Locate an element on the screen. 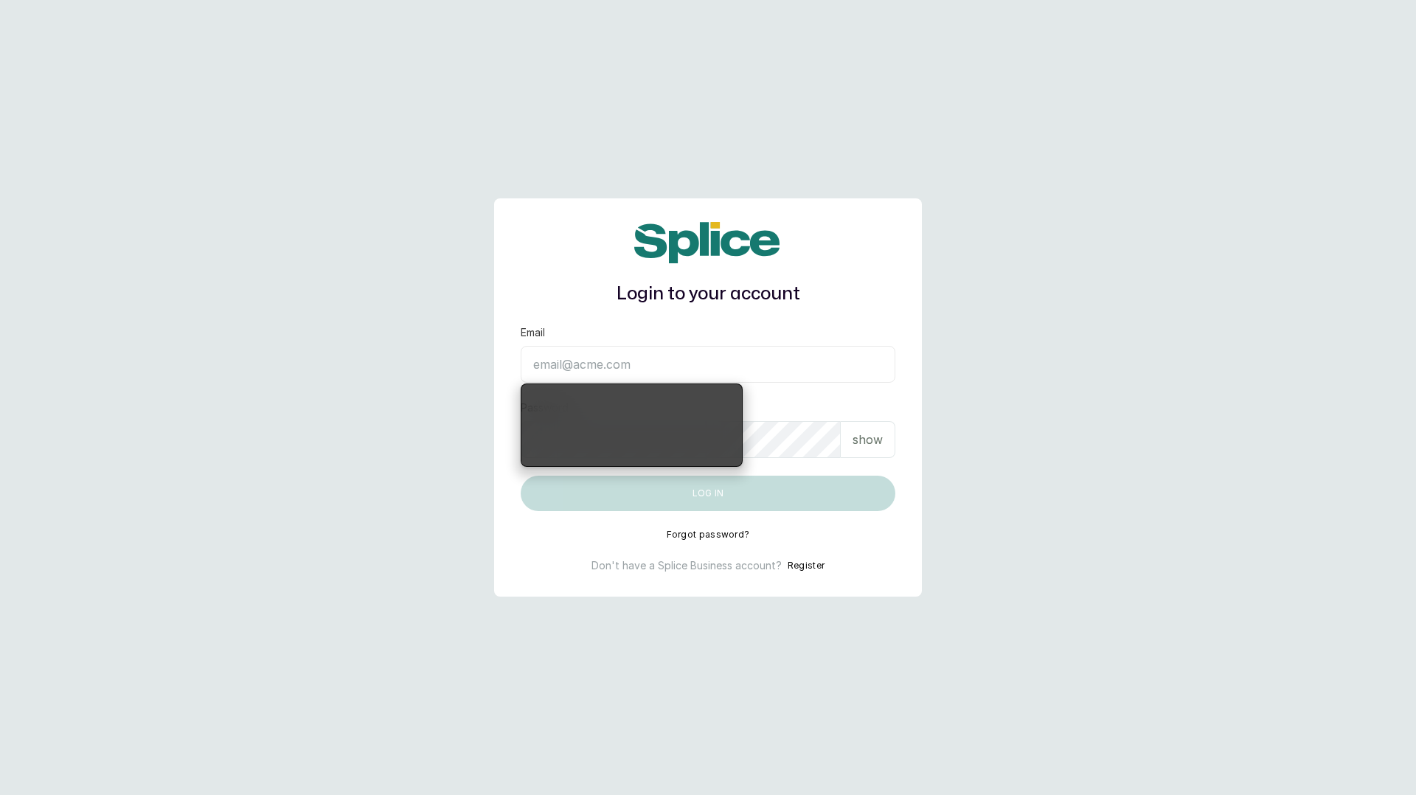 The image size is (1416, 795). button: Log in is located at coordinates (708, 494).